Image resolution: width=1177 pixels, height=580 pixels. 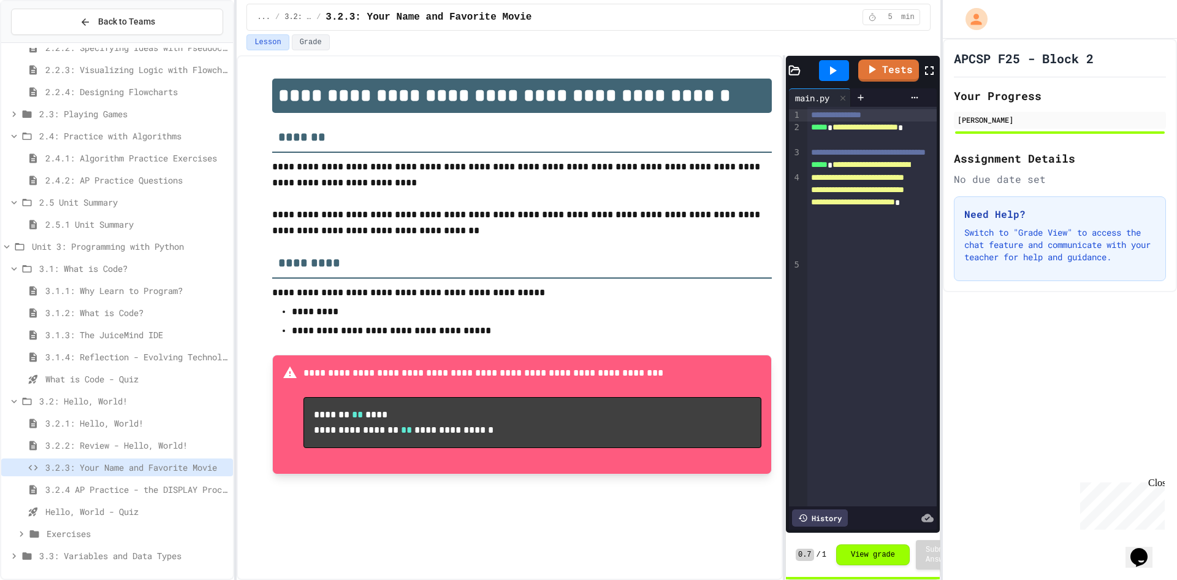 I want to click on span: Exercises, so click(x=137, y=533).